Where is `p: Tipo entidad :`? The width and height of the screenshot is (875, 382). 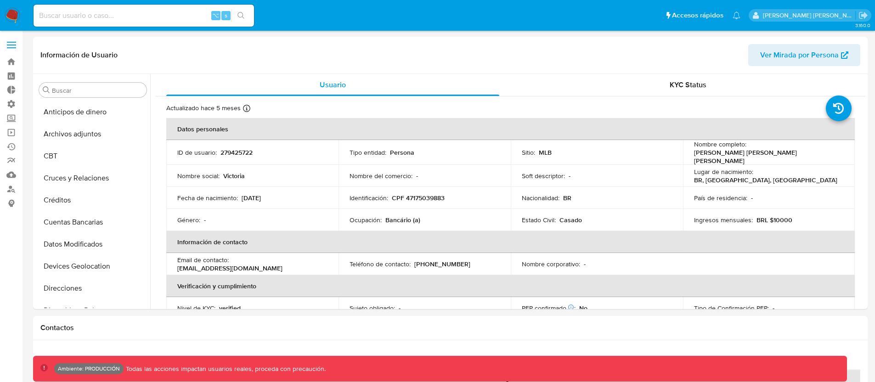
p: Tipo entidad : is located at coordinates (368, 153).